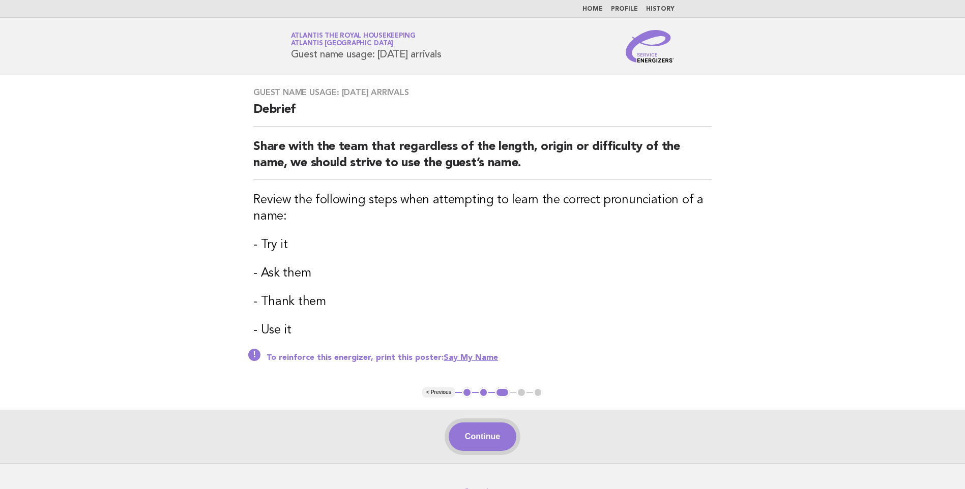  Describe the element at coordinates (482, 114) in the screenshot. I see `h2: Debrief` at that location.